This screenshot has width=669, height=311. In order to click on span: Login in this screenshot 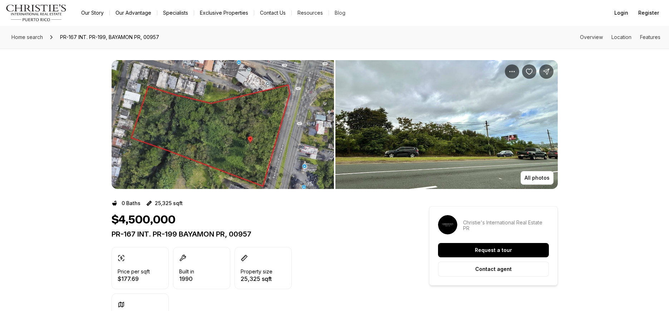, I will do `click(621, 13)`.